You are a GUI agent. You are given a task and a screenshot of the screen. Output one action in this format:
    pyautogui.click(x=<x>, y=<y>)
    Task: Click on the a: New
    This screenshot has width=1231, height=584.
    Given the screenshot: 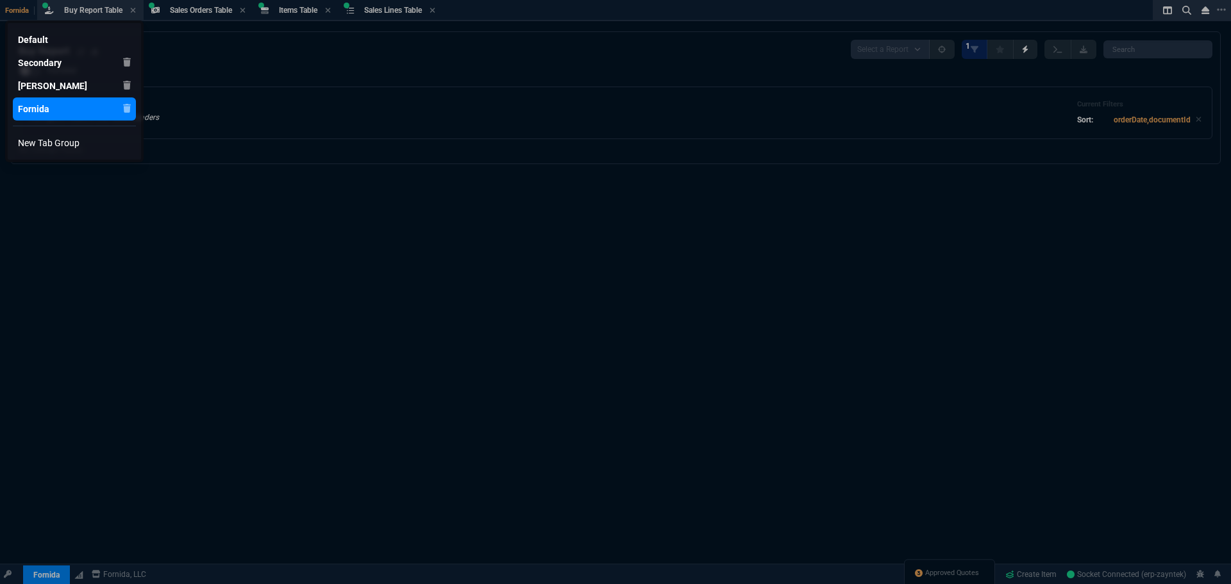 What is the action you would take?
    pyautogui.click(x=74, y=143)
    